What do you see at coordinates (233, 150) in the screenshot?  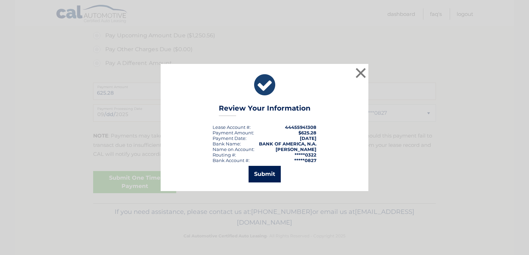 I see `div: Name on Account:` at bounding box center [233, 150].